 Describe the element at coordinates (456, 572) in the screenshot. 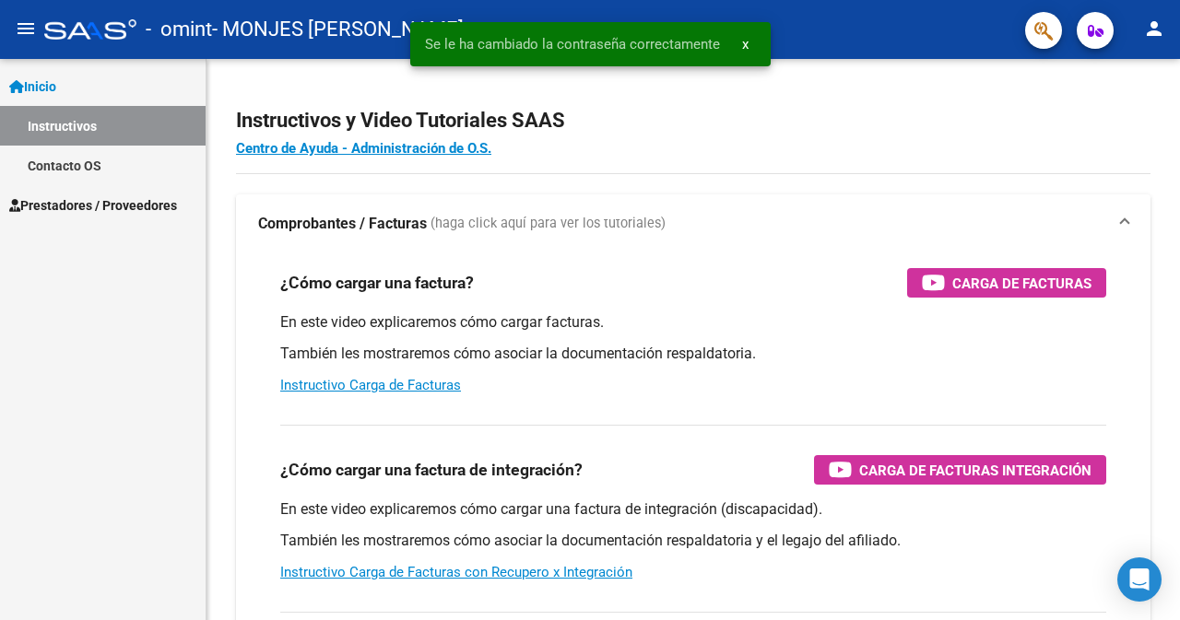

I see `a: Instructivo Carga de Facturas con Recupero x Integración` at that location.